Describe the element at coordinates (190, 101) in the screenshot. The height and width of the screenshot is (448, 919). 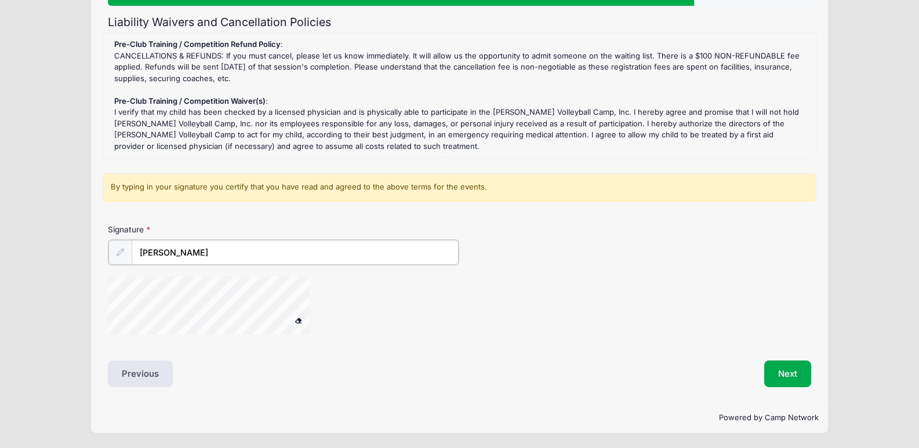
I see `strong: Pre-Club Training / Competition Waiver(s)` at that location.